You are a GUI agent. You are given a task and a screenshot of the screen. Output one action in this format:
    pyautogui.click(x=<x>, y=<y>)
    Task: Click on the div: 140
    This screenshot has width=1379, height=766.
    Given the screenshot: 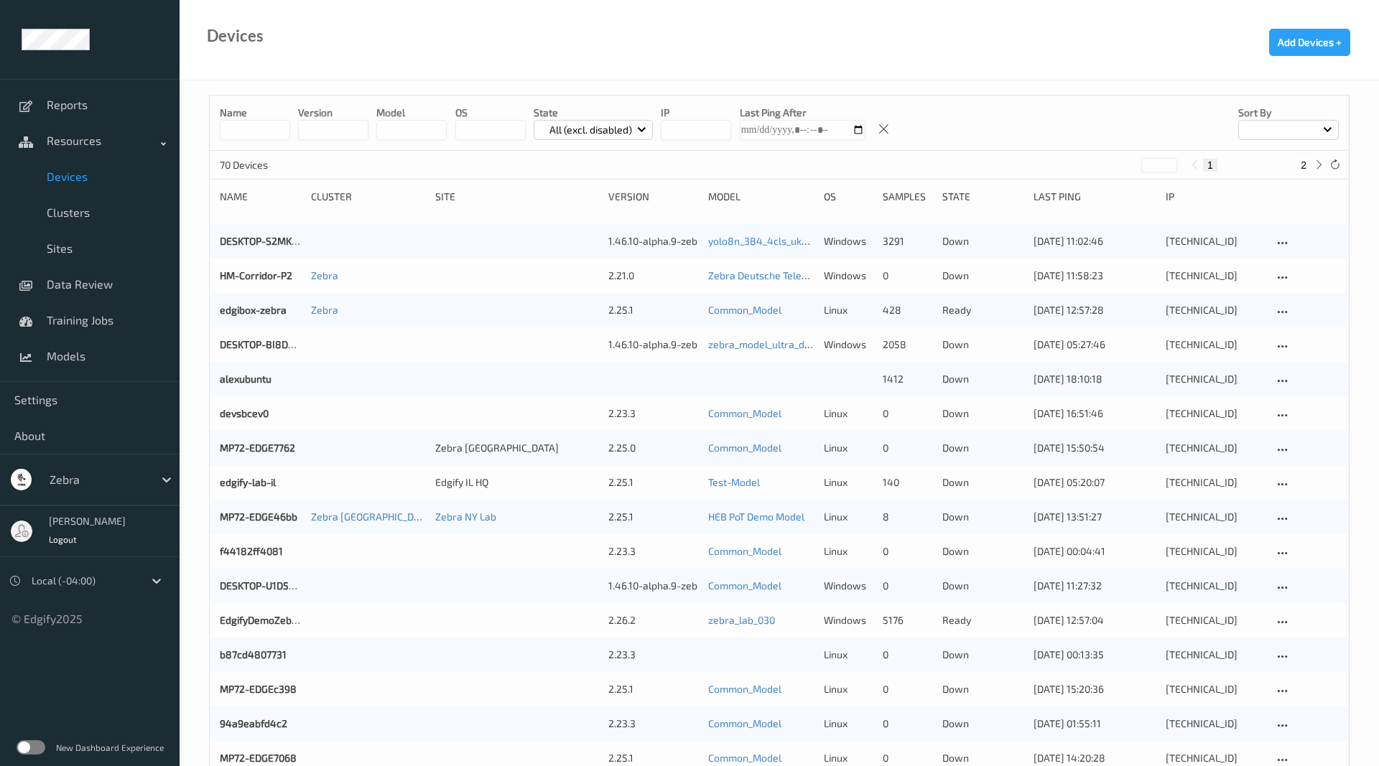 What is the action you would take?
    pyautogui.click(x=907, y=483)
    